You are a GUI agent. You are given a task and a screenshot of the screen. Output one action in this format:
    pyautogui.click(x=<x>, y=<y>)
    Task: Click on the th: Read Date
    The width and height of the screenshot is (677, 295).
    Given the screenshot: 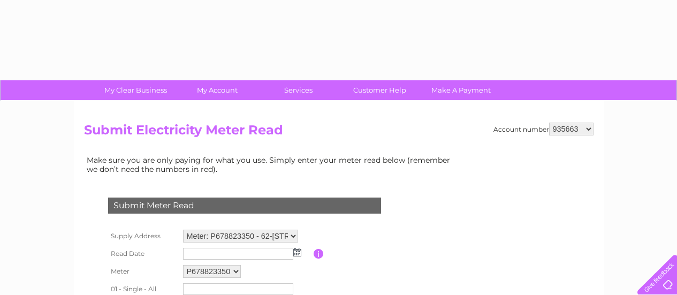 What is the action you would take?
    pyautogui.click(x=143, y=254)
    